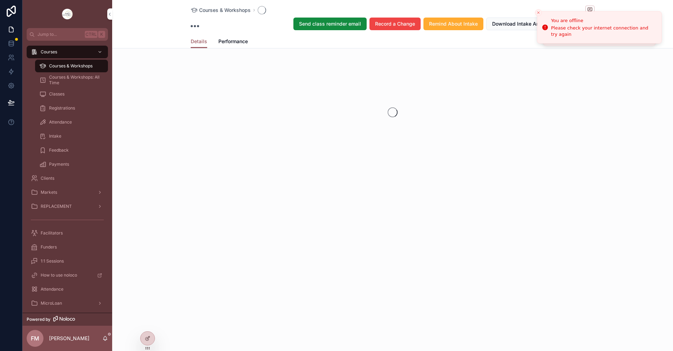 The height and width of the screenshot is (351, 673). Describe the element at coordinates (395, 24) in the screenshot. I see `button: Record a Change` at that location.